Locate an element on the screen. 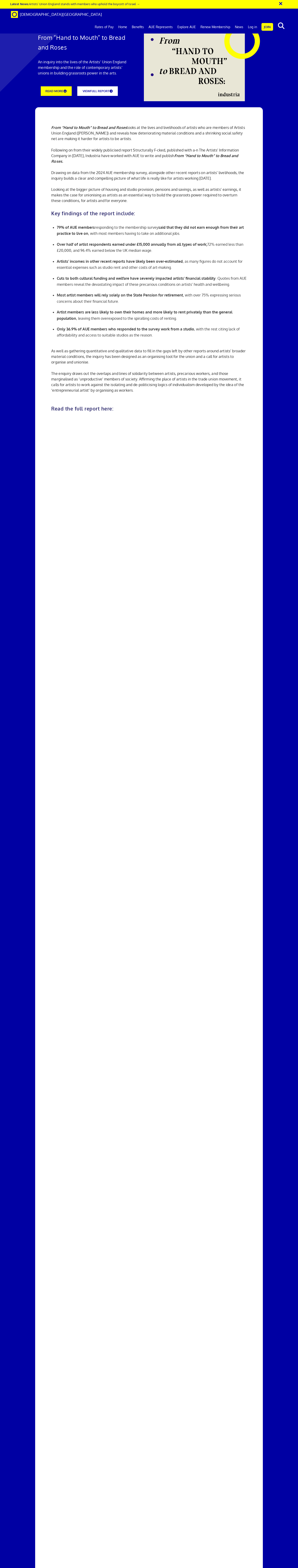  li: , with the rest citing lack of affordability and access to suitable studios as the reason. is located at coordinates (151, 333).